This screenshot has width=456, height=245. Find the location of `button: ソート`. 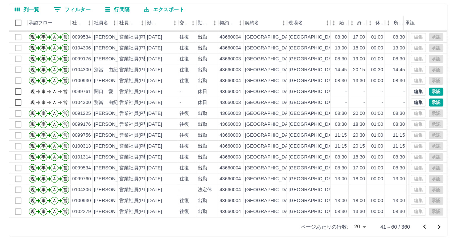

button: ソート is located at coordinates (164, 23).